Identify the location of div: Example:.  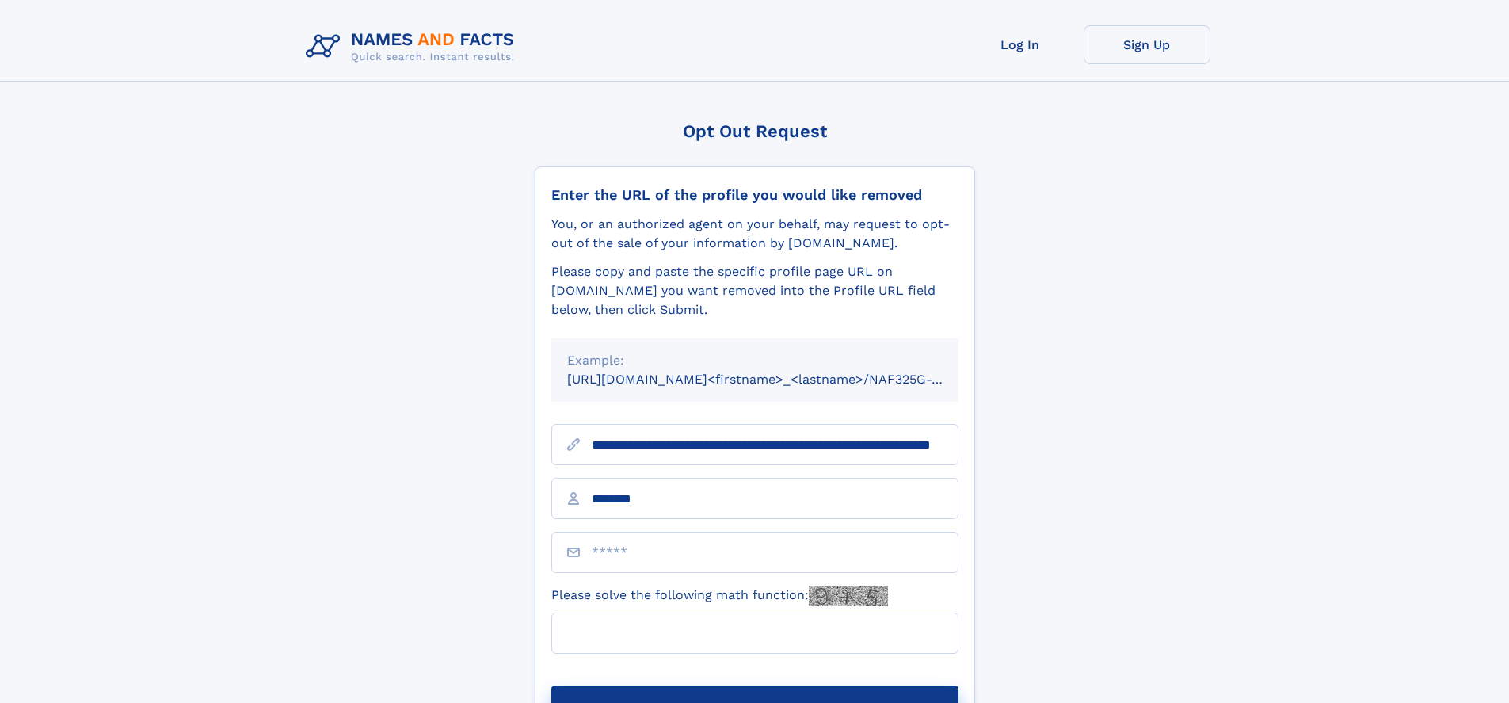
(755, 360).